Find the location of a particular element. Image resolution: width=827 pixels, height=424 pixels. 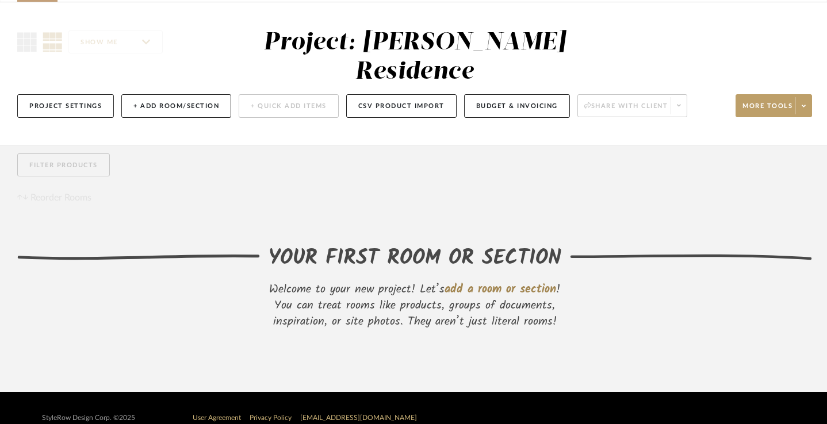

div: Welcome to your new project! Let’s ! You can treat rooms like products, groups of documents, insp... is located at coordinates (414, 306).